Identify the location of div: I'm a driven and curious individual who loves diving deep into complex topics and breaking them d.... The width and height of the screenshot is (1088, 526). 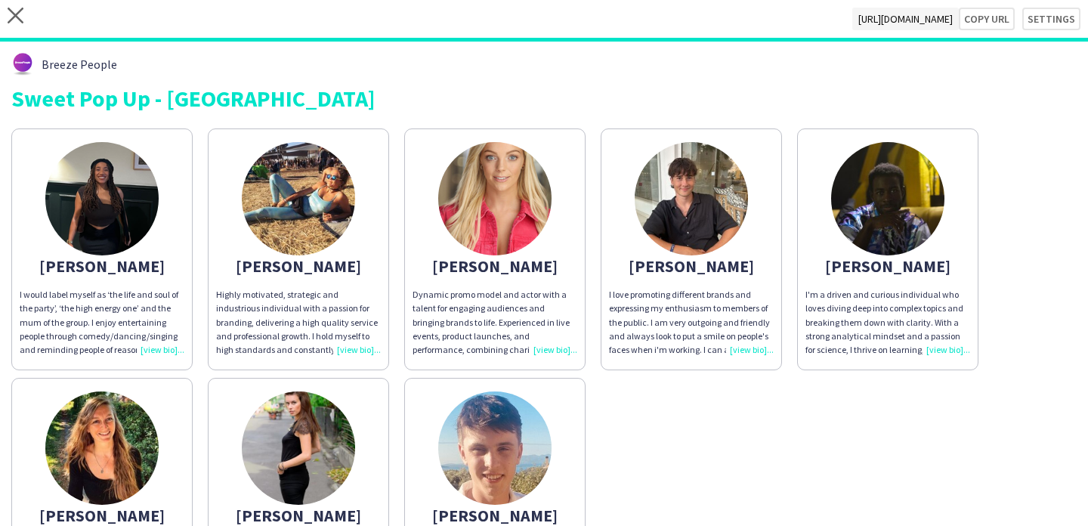
(888, 322).